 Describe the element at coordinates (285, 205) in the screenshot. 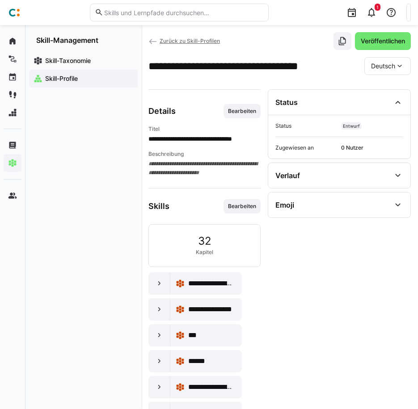

I see `div: Emoji` at that location.